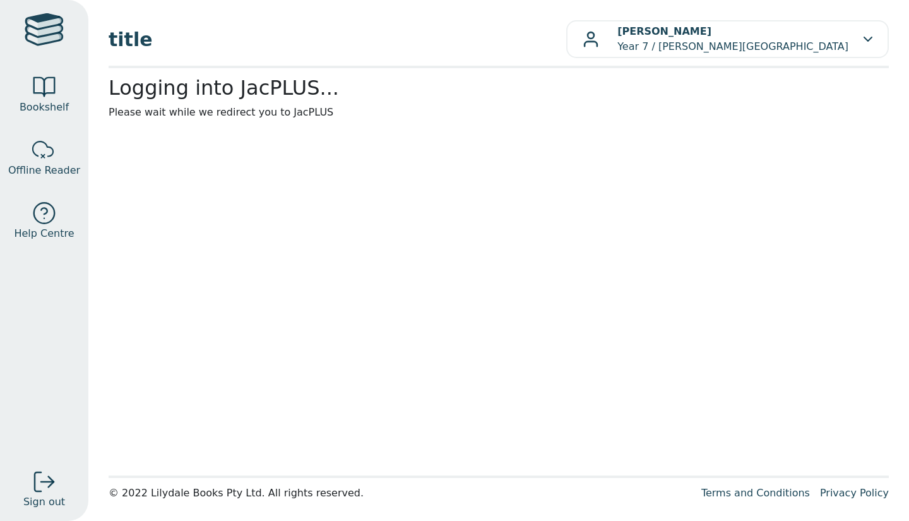 The height and width of the screenshot is (521, 909). I want to click on span: Offline Reader, so click(44, 170).